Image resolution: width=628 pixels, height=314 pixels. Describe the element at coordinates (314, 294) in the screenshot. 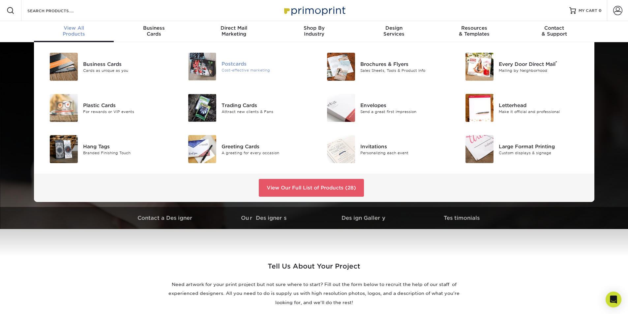

I see `p: Need artwork for your print project but not sure where to start? Fill out the form below to recru...` at that location.